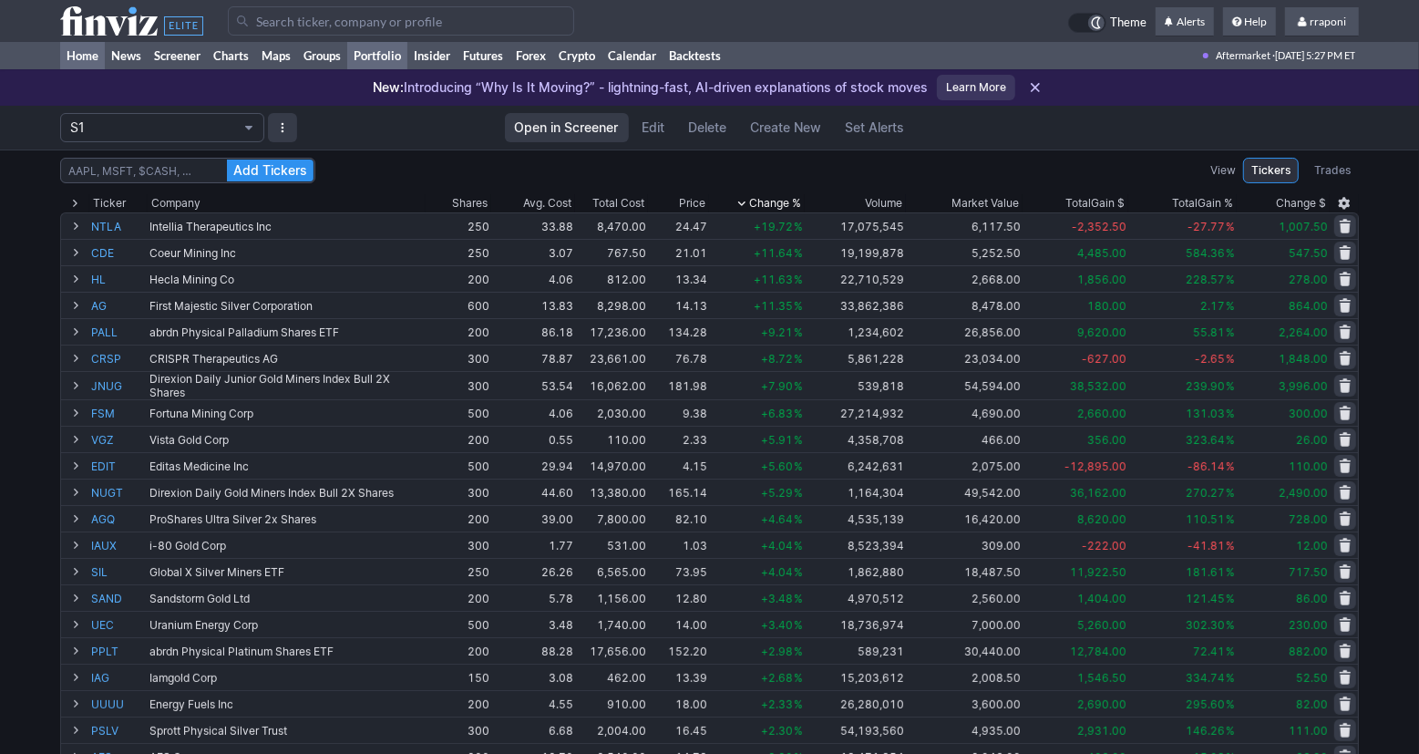 The height and width of the screenshot is (754, 1419). What do you see at coordinates (787, 128) in the screenshot?
I see `a: Create New` at bounding box center [787, 128].